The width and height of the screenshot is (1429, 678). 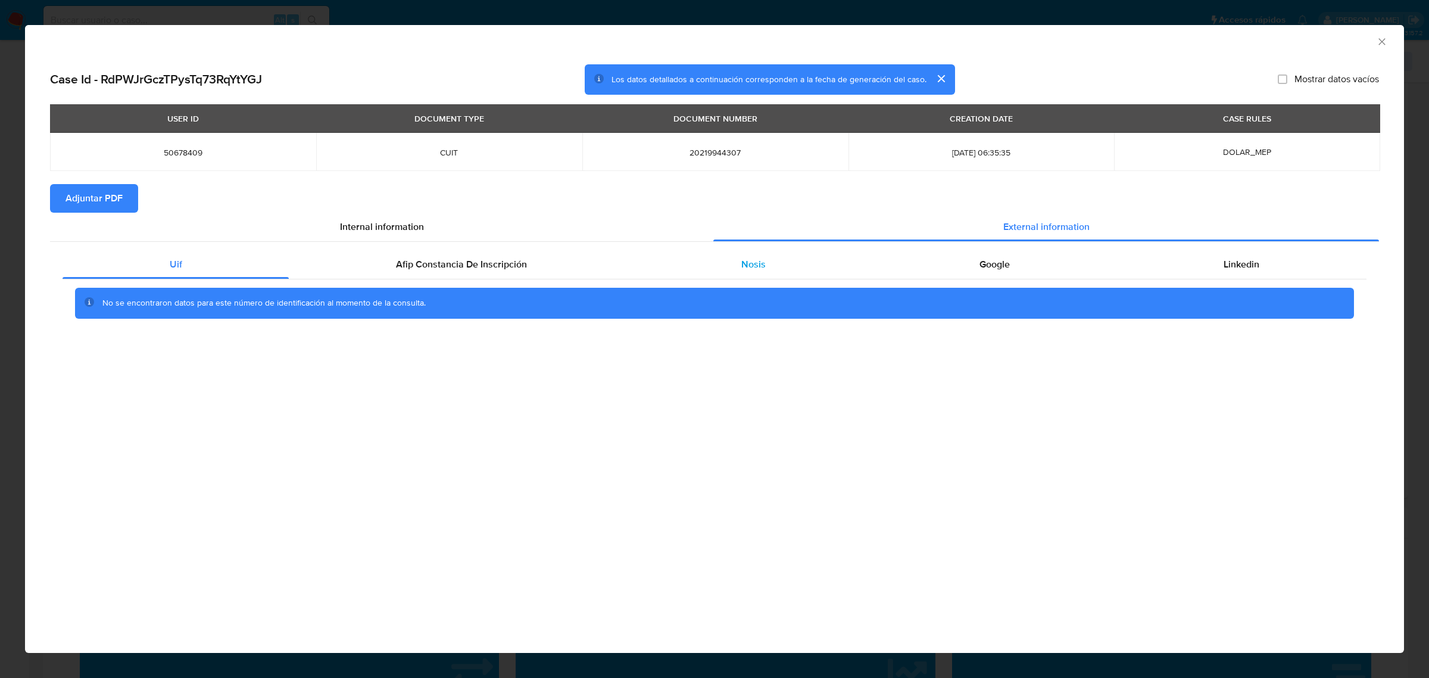 What do you see at coordinates (94, 198) in the screenshot?
I see `span: Adjuntar PDF` at bounding box center [94, 198].